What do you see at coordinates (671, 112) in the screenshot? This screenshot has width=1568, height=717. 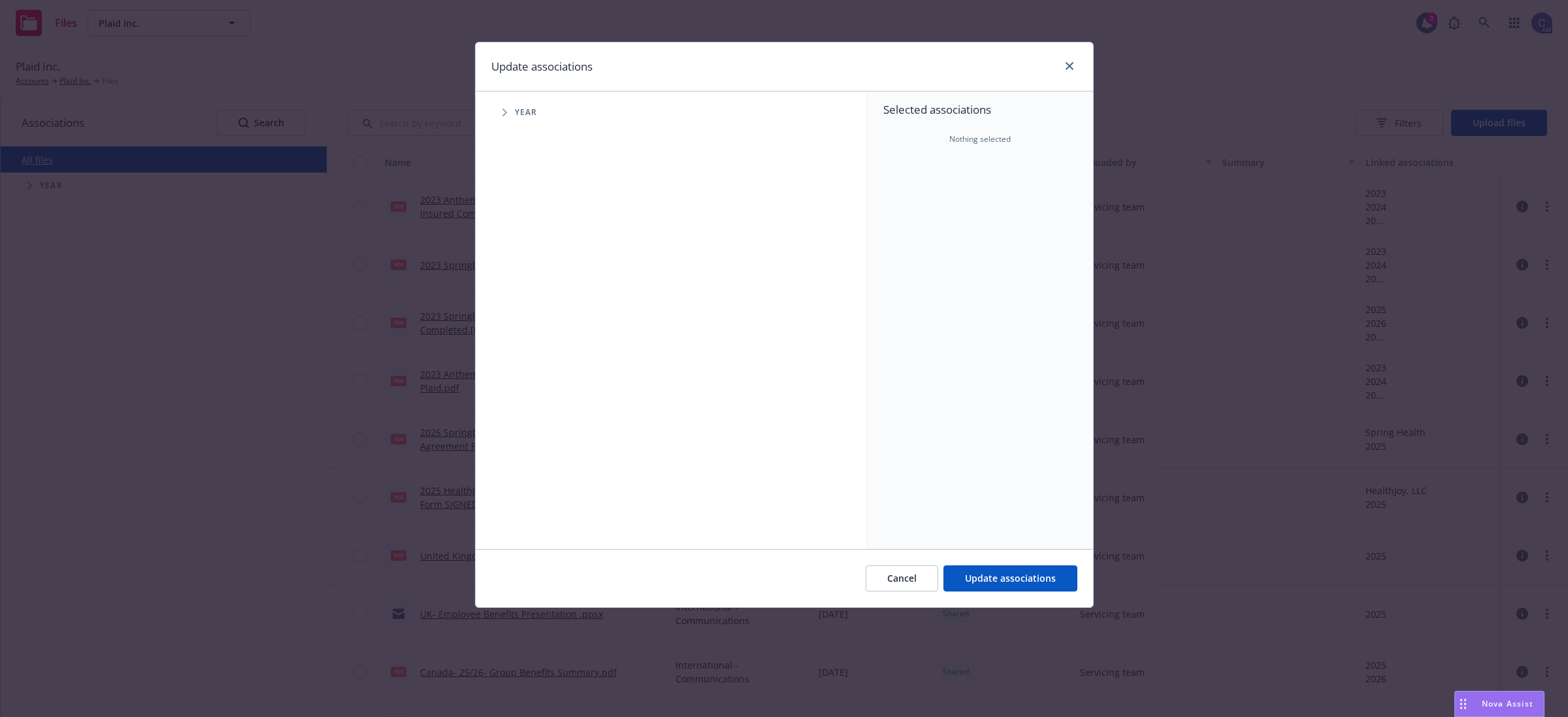 I see `div: Tree Example` at bounding box center [671, 112].